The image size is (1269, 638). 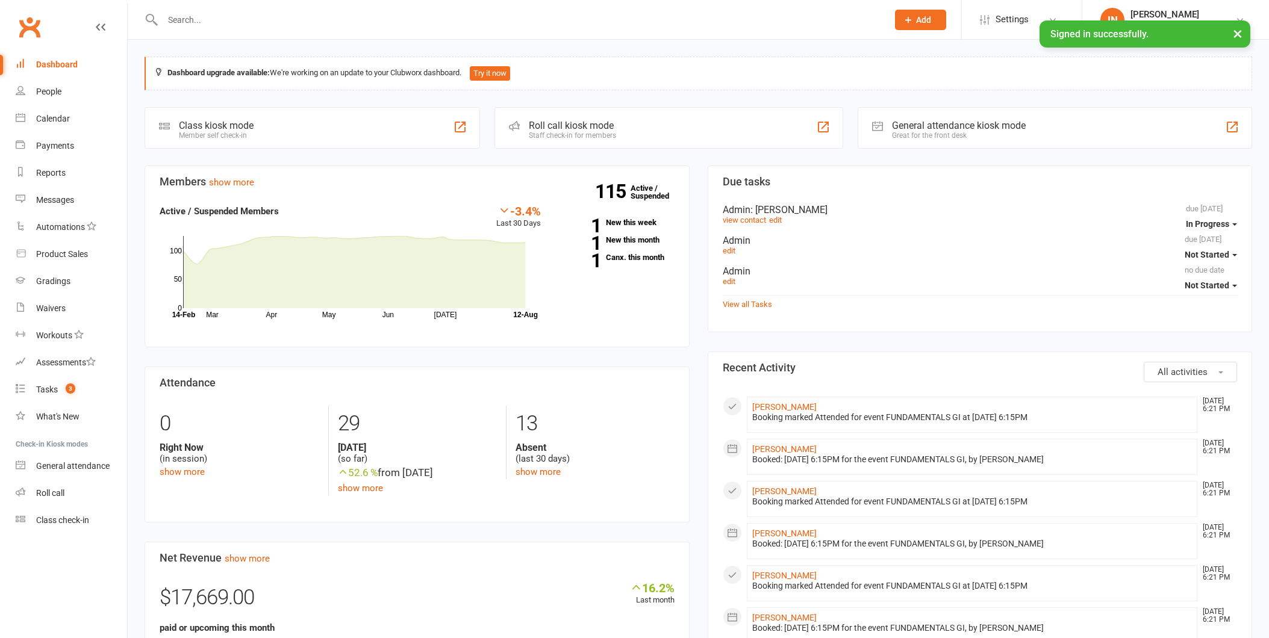 I want to click on div: Last month, so click(x=652, y=594).